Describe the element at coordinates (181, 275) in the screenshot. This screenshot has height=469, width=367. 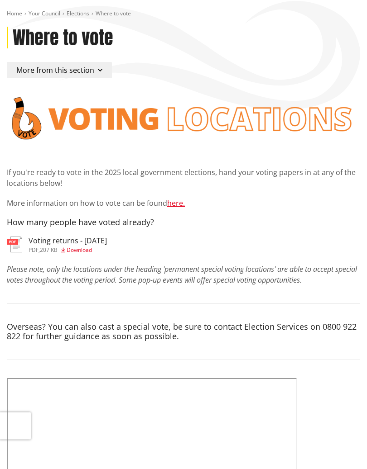
I see `em: Please note, only the locations under the heading 'permanent special voting locations' are able t...` at that location.